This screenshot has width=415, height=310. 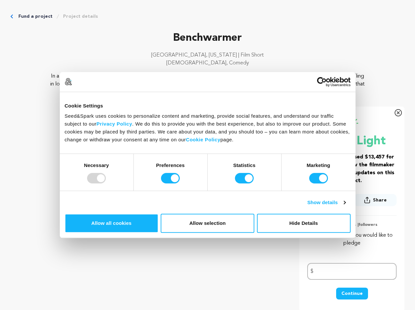 I want to click on strong: Necessary, so click(x=97, y=165).